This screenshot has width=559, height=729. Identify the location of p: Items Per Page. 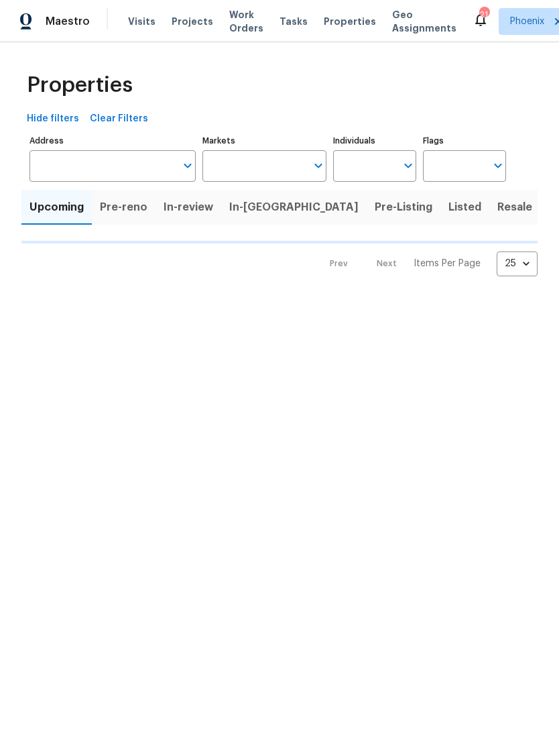
(447, 264).